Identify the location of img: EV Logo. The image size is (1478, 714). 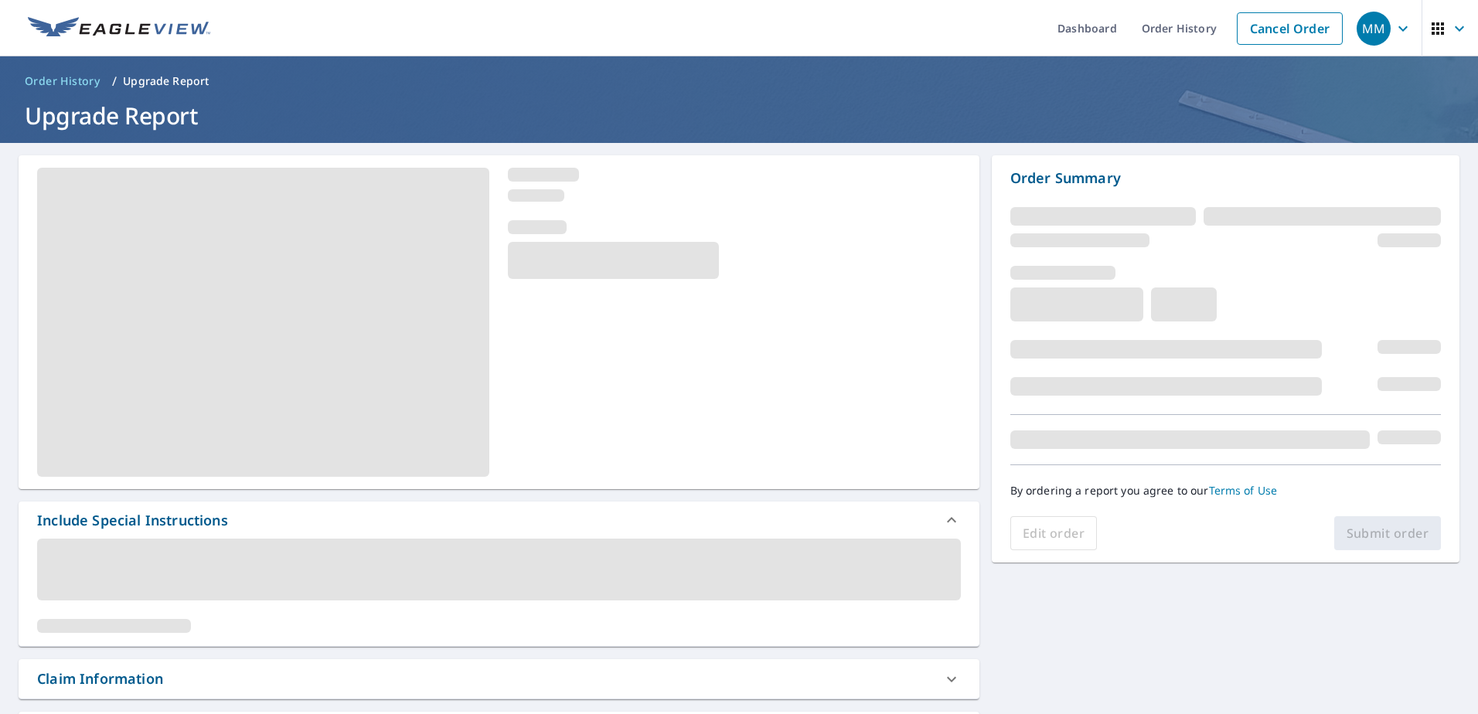
(119, 29).